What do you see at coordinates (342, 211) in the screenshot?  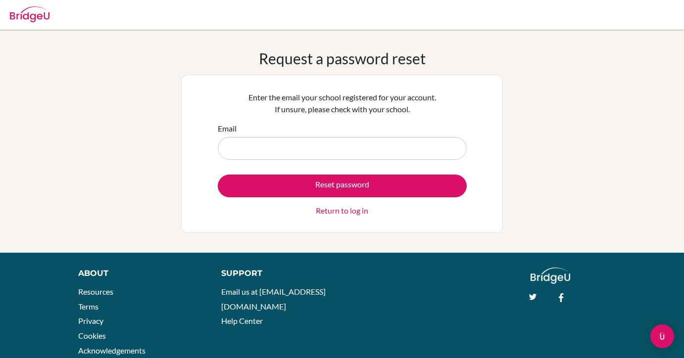 I see `a: Return to log in` at bounding box center [342, 211].